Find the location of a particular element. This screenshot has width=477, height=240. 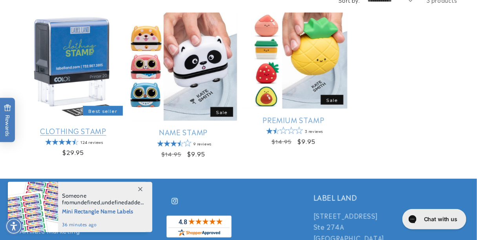

a: Premium Stamp is located at coordinates (294, 120).